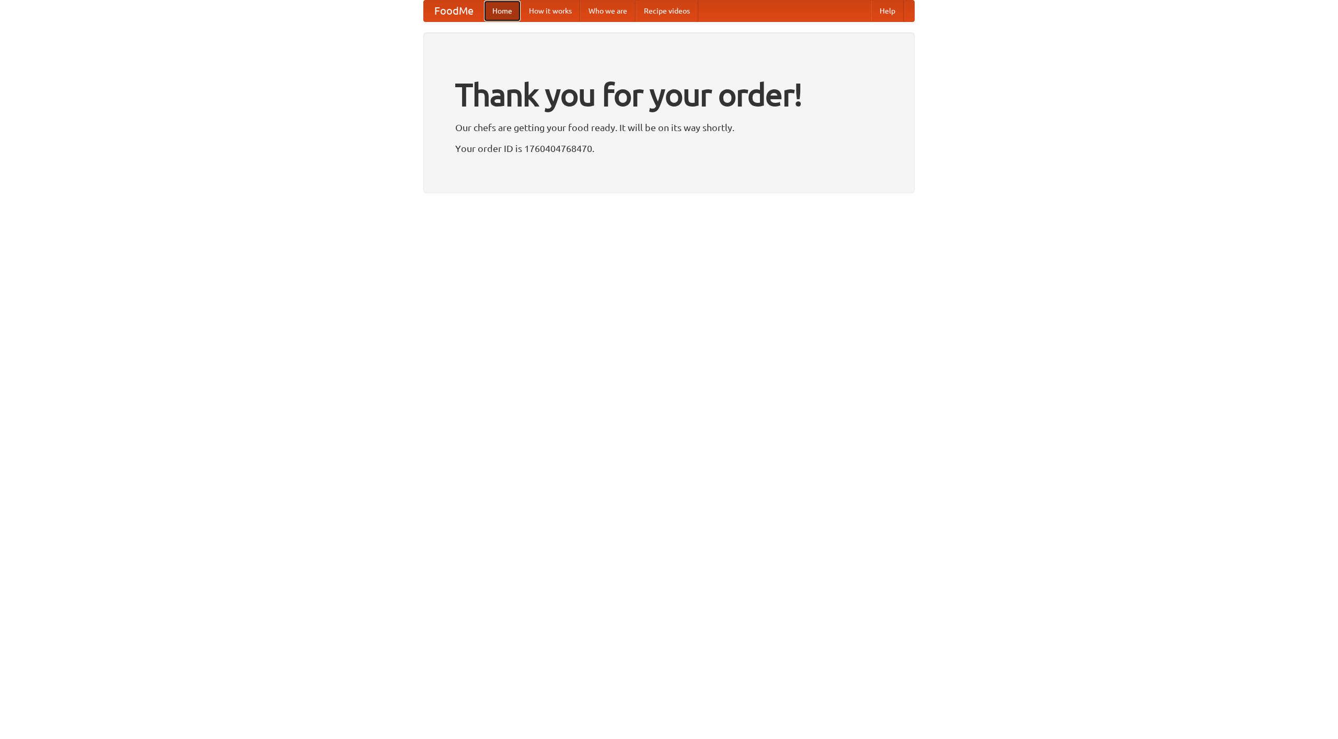 This screenshot has width=1338, height=739. What do you see at coordinates (887, 11) in the screenshot?
I see `a: Help` at bounding box center [887, 11].